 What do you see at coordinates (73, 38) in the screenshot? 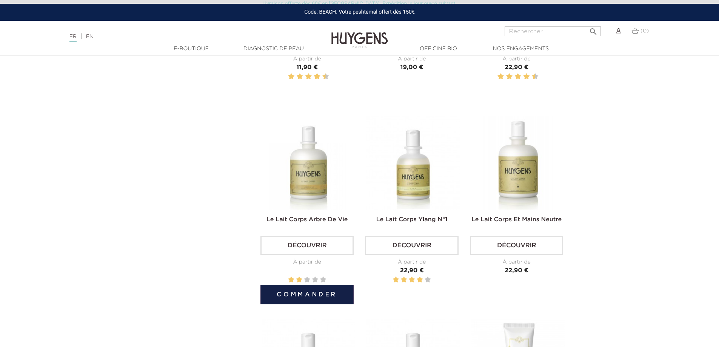
I see `a: FR` at bounding box center [73, 38].